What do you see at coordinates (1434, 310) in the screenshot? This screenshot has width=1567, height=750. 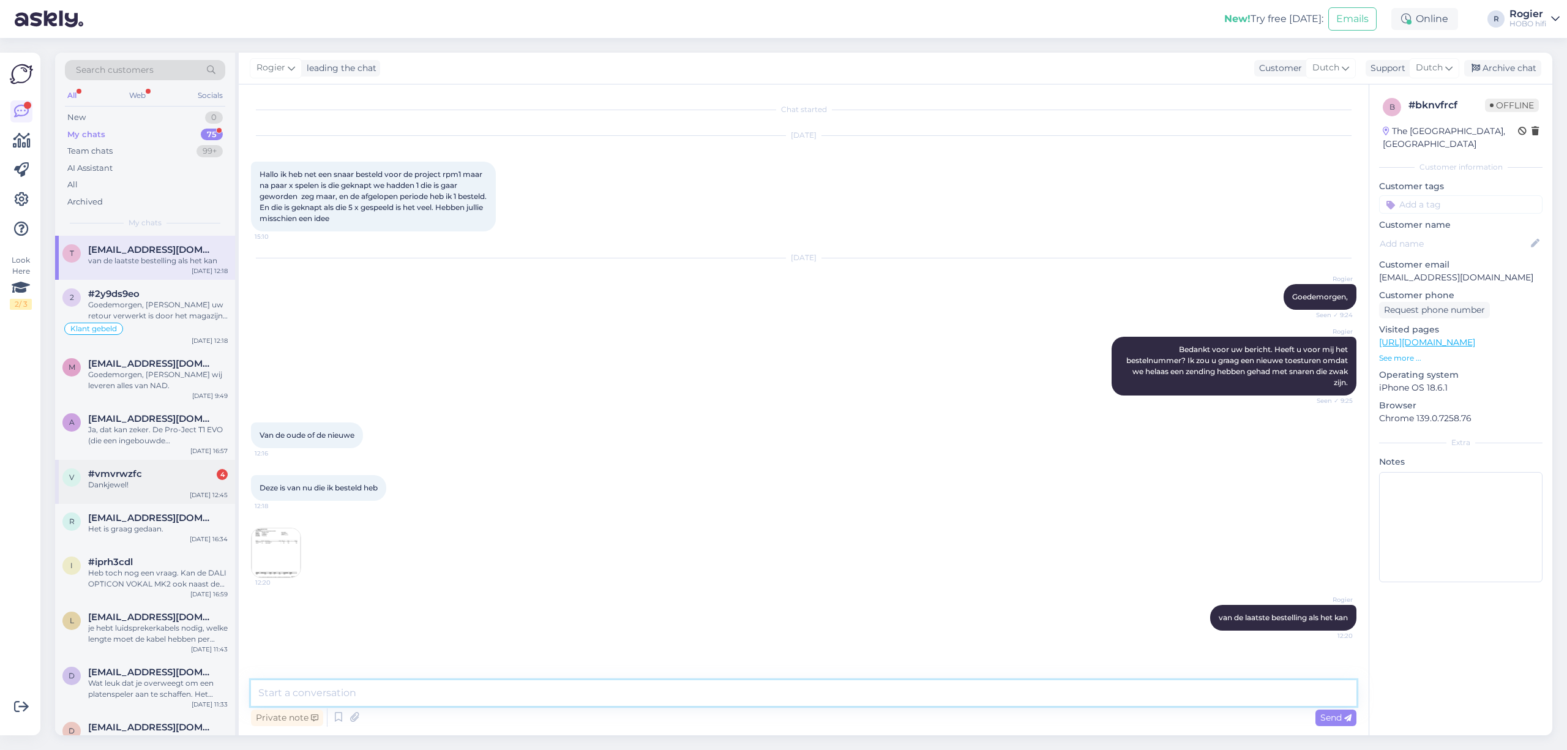 I see `div: Request phone number` at bounding box center [1434, 310].